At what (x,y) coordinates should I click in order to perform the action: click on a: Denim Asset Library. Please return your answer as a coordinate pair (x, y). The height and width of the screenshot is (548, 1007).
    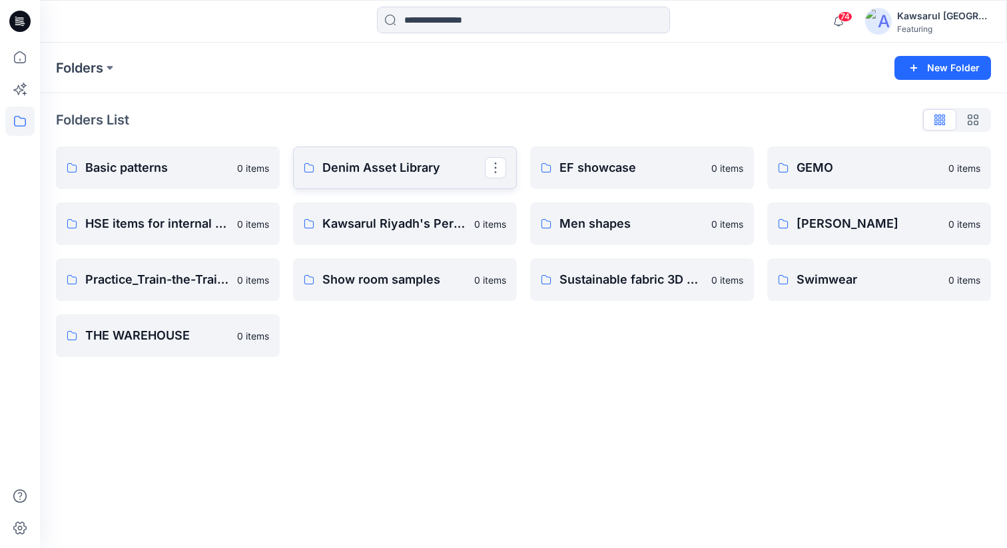
    Looking at the image, I should click on (405, 168).